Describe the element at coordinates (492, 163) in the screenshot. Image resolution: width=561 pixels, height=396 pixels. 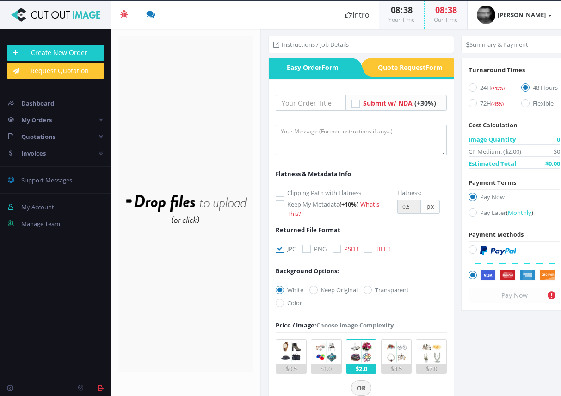
I see `span: Estimated Total` at that location.